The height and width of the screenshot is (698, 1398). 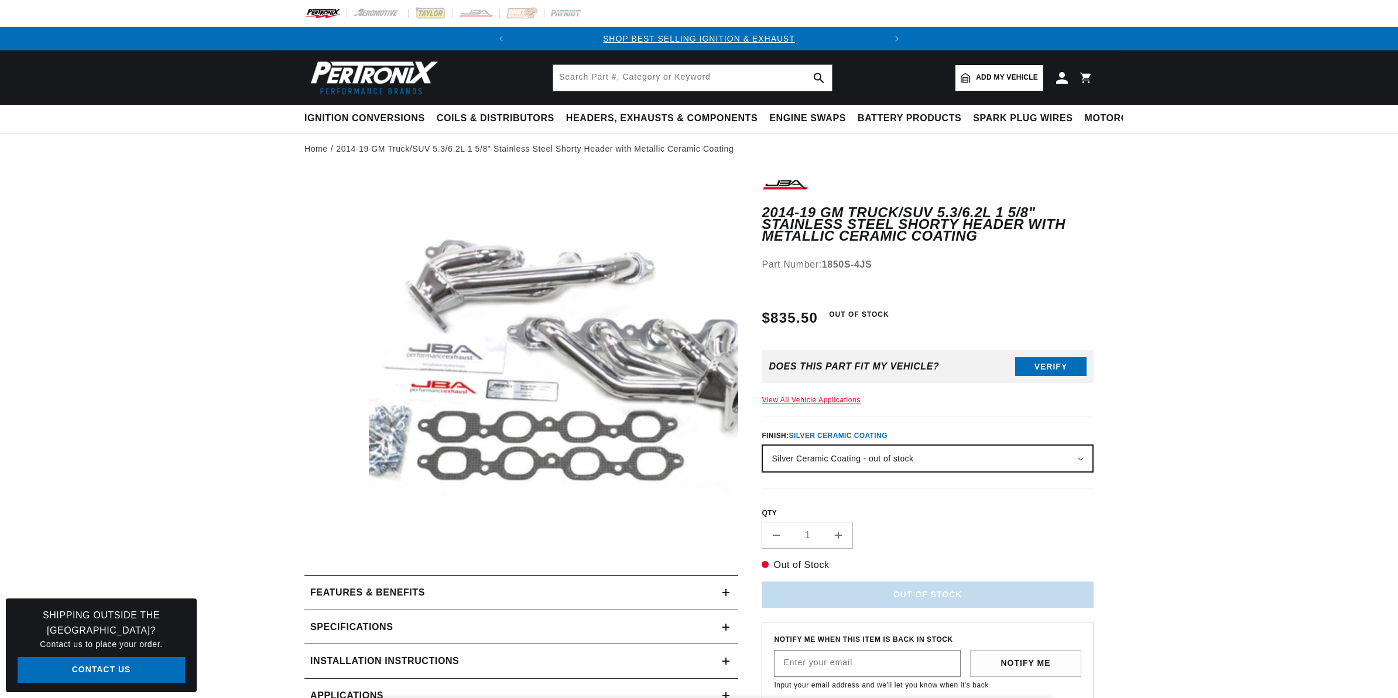 What do you see at coordinates (999, 78) in the screenshot?
I see `a: Add my vehicle` at bounding box center [999, 78].